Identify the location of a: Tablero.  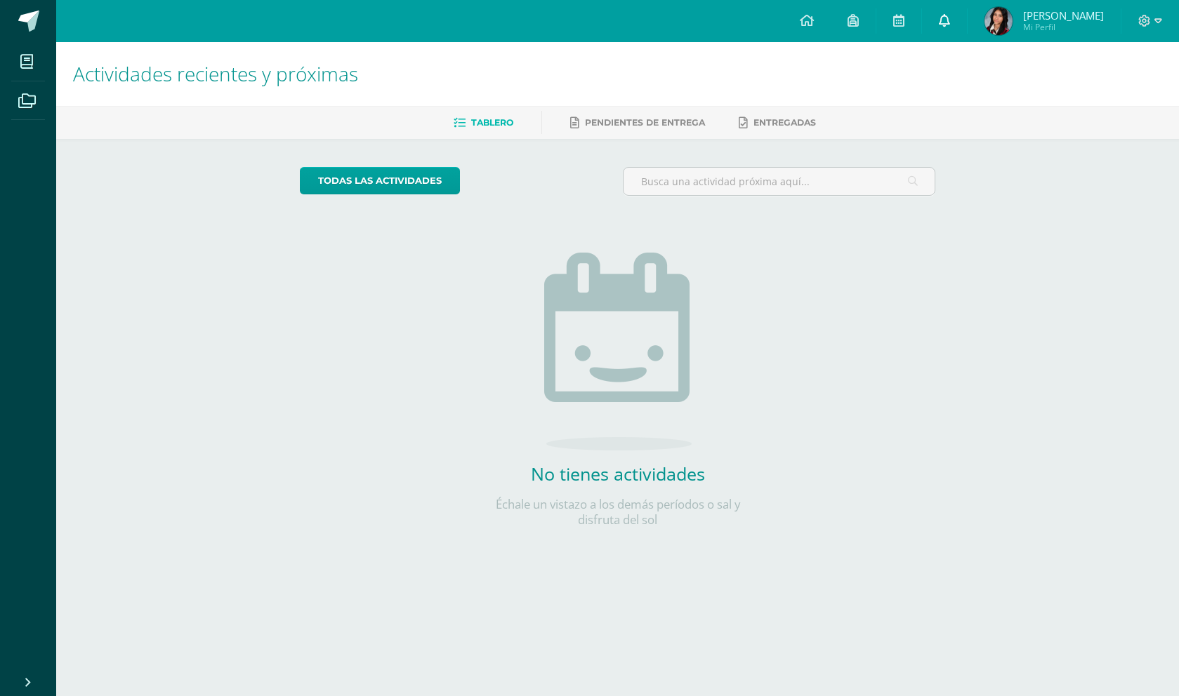
(483, 123).